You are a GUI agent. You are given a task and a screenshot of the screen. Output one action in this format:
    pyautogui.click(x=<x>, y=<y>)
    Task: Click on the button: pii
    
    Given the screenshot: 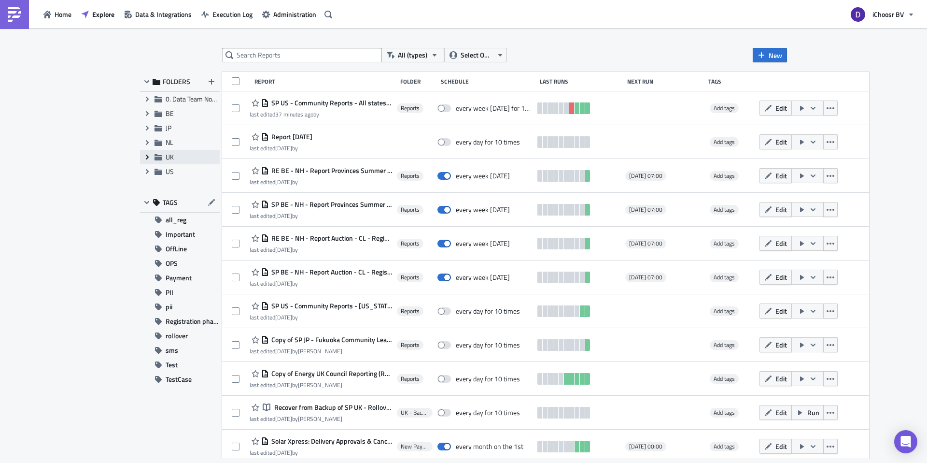 What is the action you would take?
    pyautogui.click(x=180, y=307)
    